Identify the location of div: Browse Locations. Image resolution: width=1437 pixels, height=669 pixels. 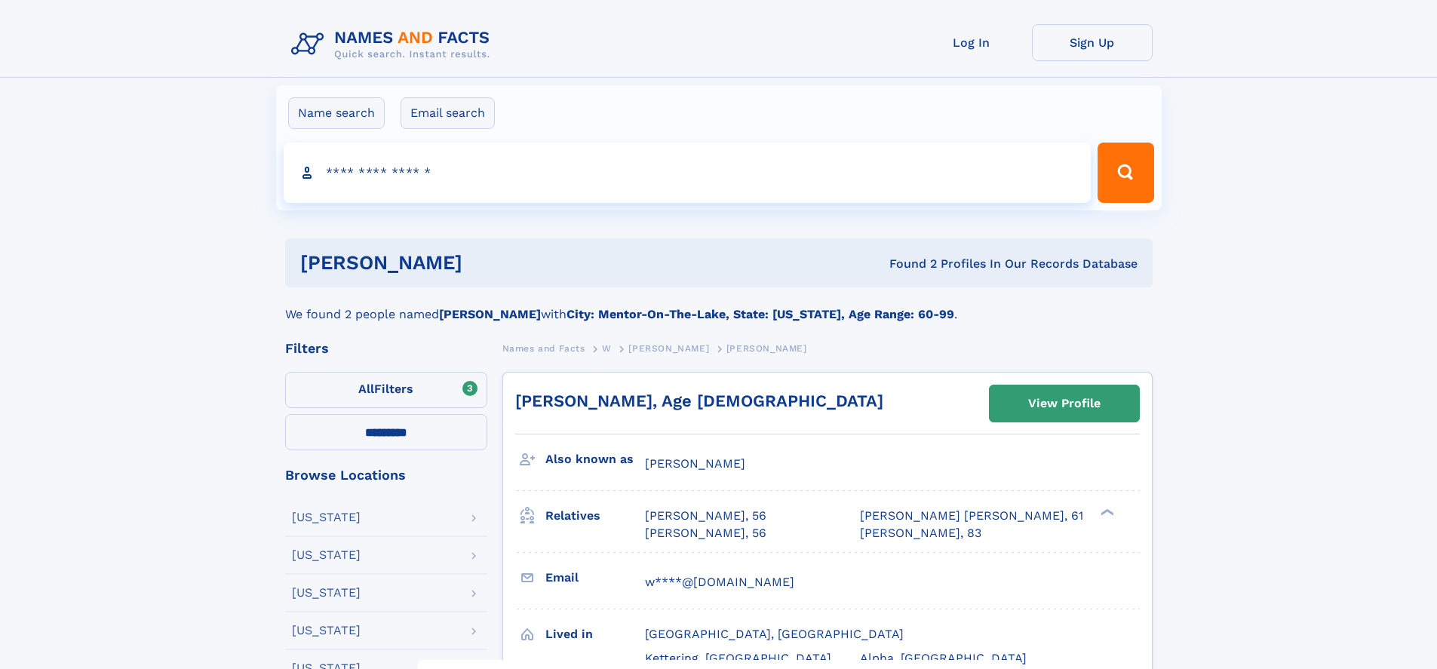
(386, 475).